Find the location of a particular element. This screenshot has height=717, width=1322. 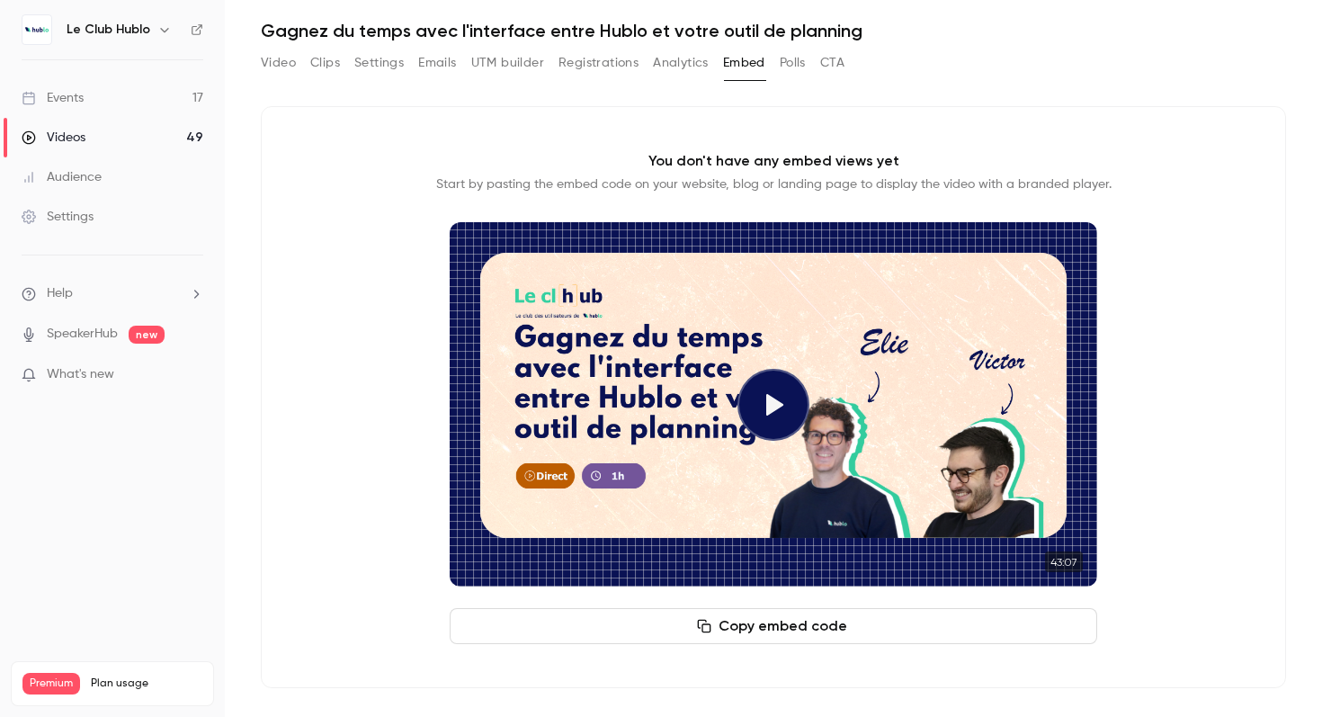

section: Cover is located at coordinates (774, 404).